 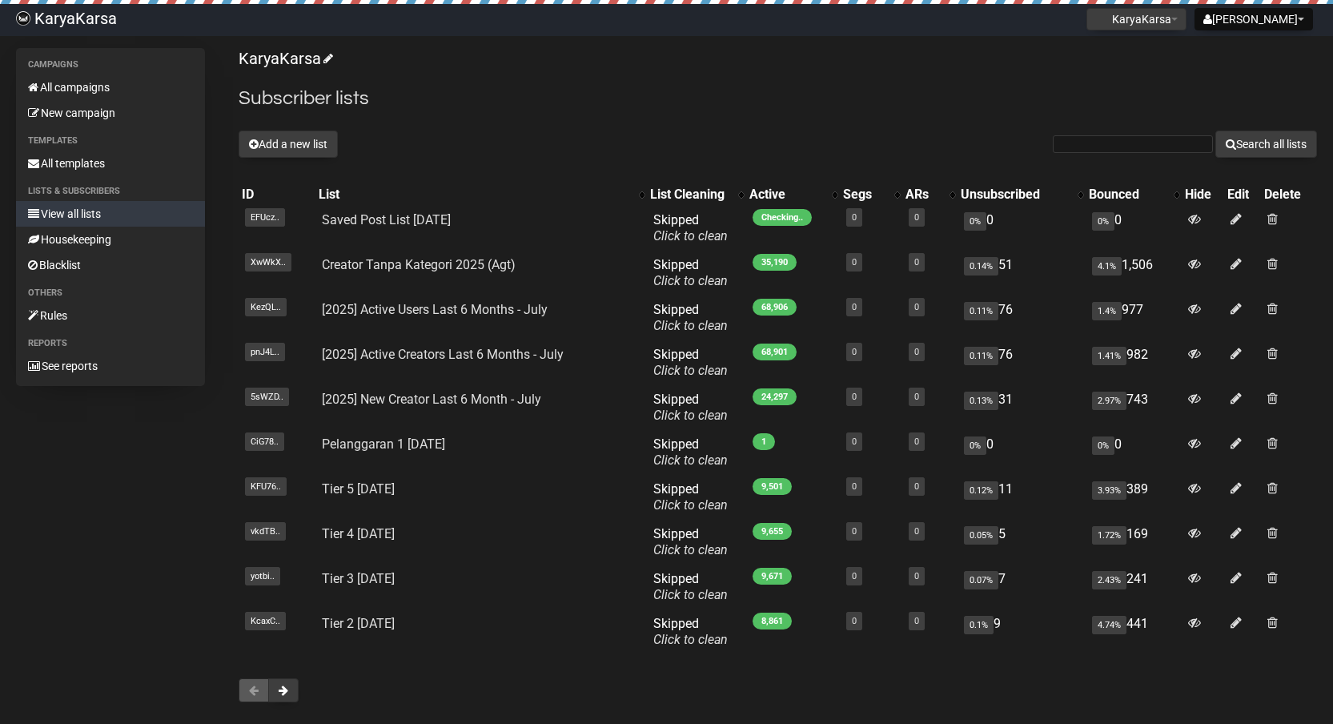 What do you see at coordinates (110, 265) in the screenshot?
I see `a: Blacklist` at bounding box center [110, 265].